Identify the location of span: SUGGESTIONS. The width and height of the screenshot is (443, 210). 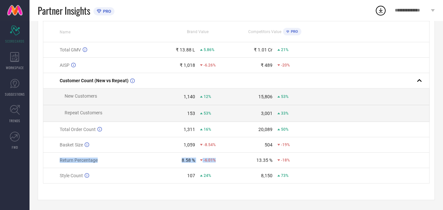
(15, 94).